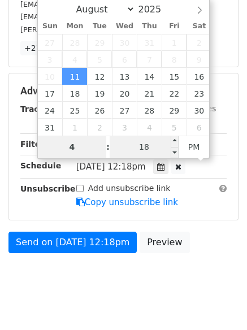 This screenshot has height=330, width=247. What do you see at coordinates (124, 127) in the screenshot?
I see `span: September 3, 2025` at bounding box center [124, 127].